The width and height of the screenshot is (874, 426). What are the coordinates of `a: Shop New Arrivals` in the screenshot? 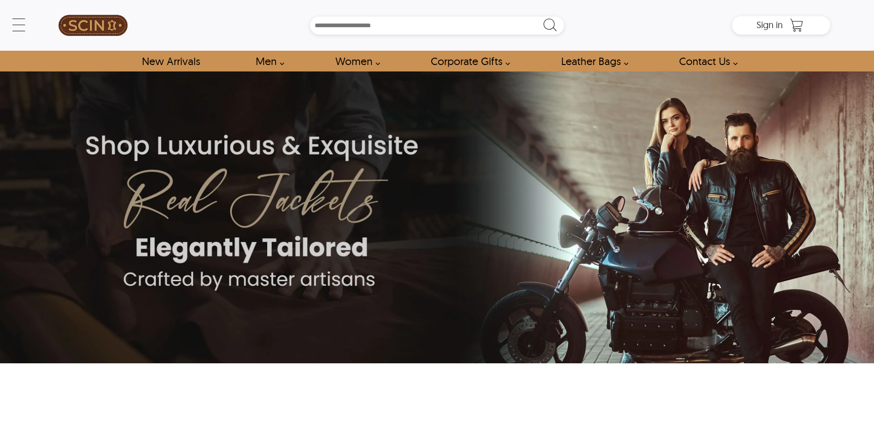 It's located at (170, 61).